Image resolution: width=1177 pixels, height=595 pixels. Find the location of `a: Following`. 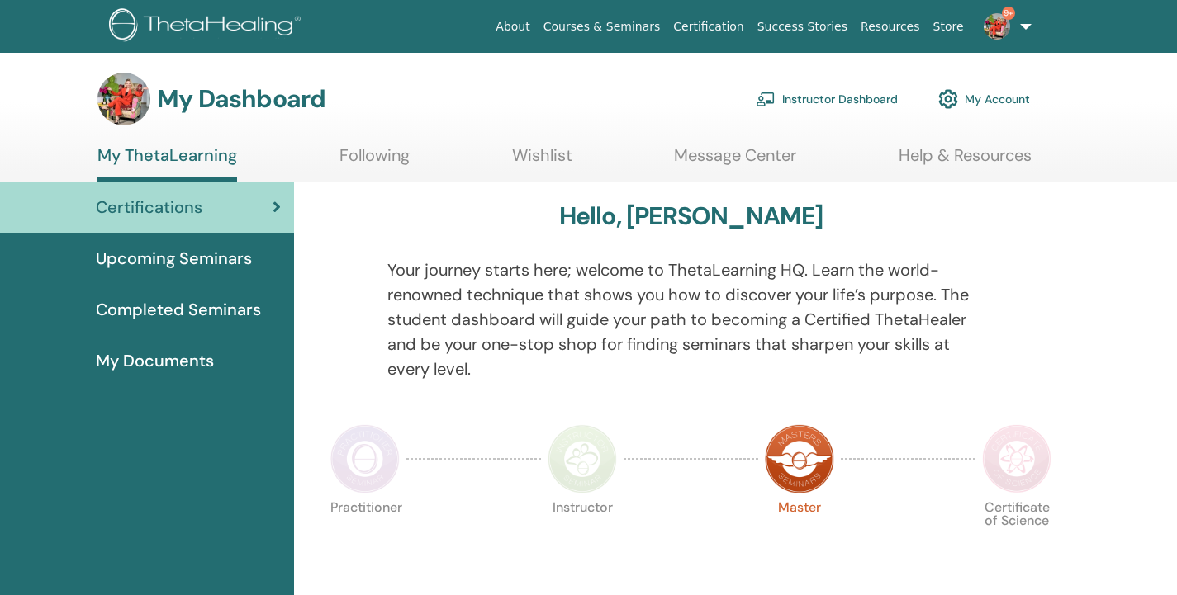

a: Following is located at coordinates (374, 161).